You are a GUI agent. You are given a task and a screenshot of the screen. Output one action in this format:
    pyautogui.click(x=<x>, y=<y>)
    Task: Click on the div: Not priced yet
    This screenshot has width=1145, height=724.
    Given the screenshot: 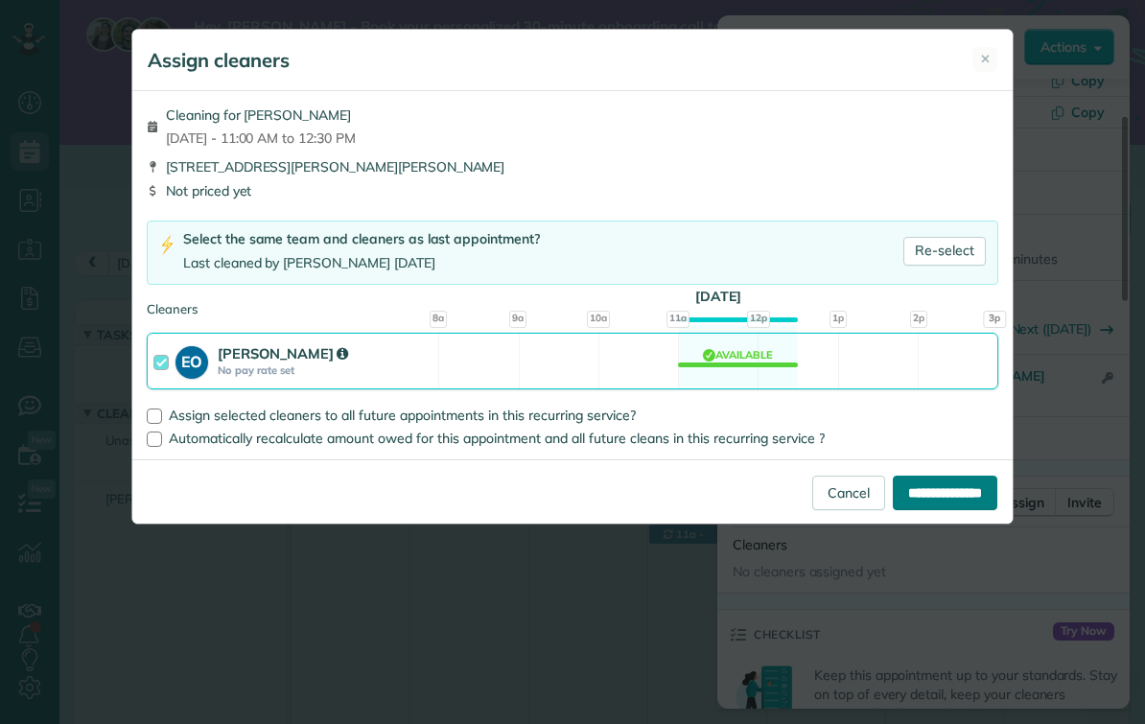 What is the action you would take?
    pyautogui.click(x=572, y=191)
    